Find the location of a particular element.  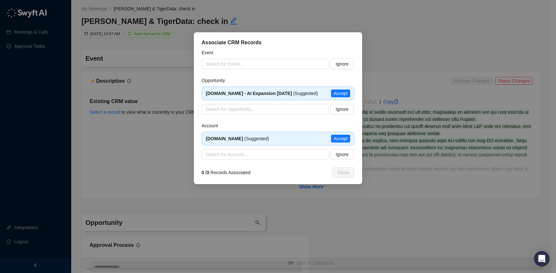

strong: 0 / 3 is located at coordinates (205, 173).